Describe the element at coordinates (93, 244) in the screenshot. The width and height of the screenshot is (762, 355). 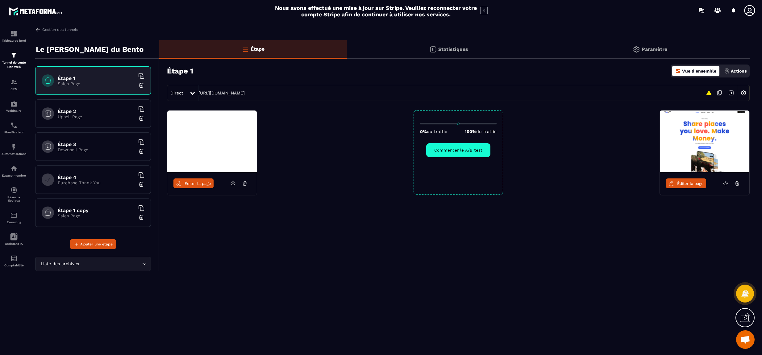
I see `button: Ajouter une étape` at that location.